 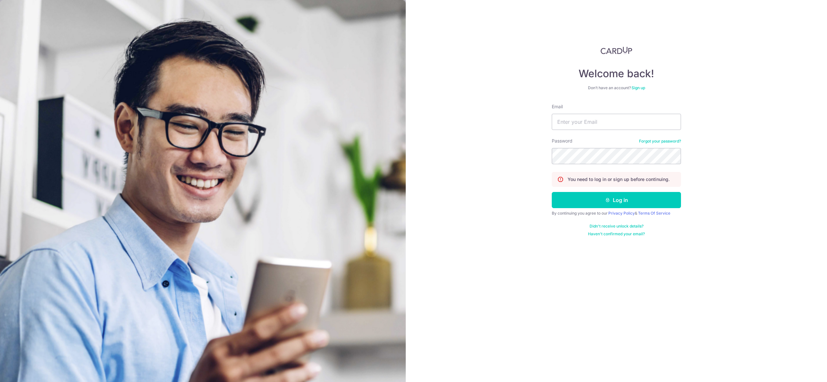 What do you see at coordinates (622, 213) in the screenshot?
I see `a: Privacy Policy` at bounding box center [622, 213].